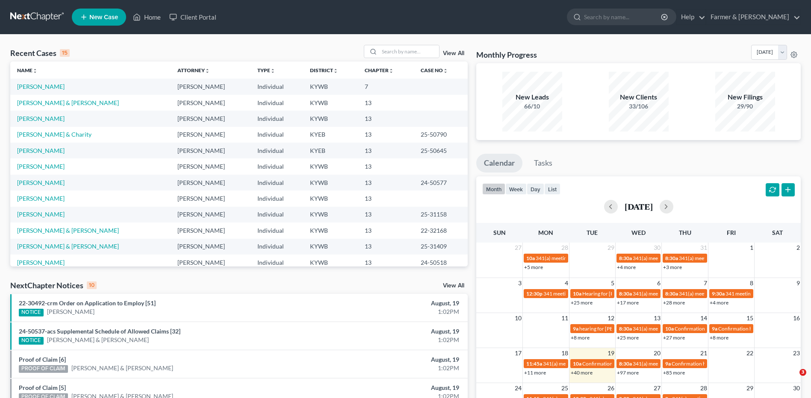 The width and height of the screenshot is (811, 398). I want to click on a: 22-30492-crm Order on Application to Employ [51], so click(87, 303).